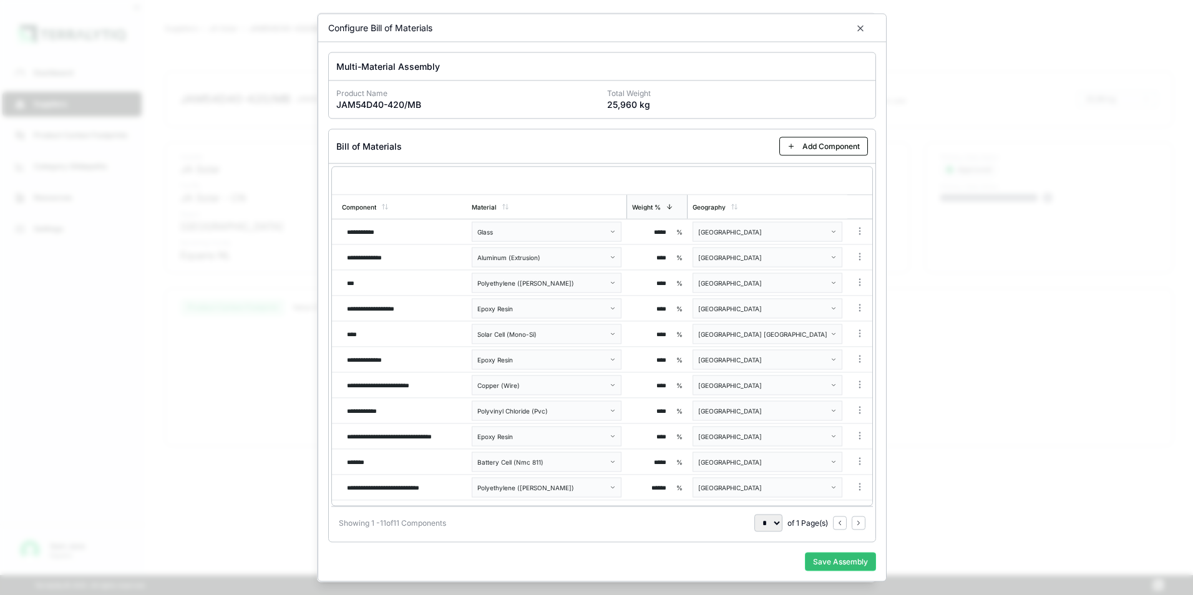 This screenshot has height=595, width=1193. Describe the element at coordinates (547, 411) in the screenshot. I see `button: Polyvinyl Chloride (Pvc)` at that location.